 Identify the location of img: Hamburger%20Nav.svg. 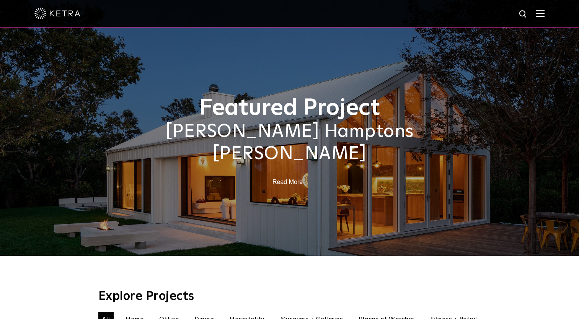
(540, 13).